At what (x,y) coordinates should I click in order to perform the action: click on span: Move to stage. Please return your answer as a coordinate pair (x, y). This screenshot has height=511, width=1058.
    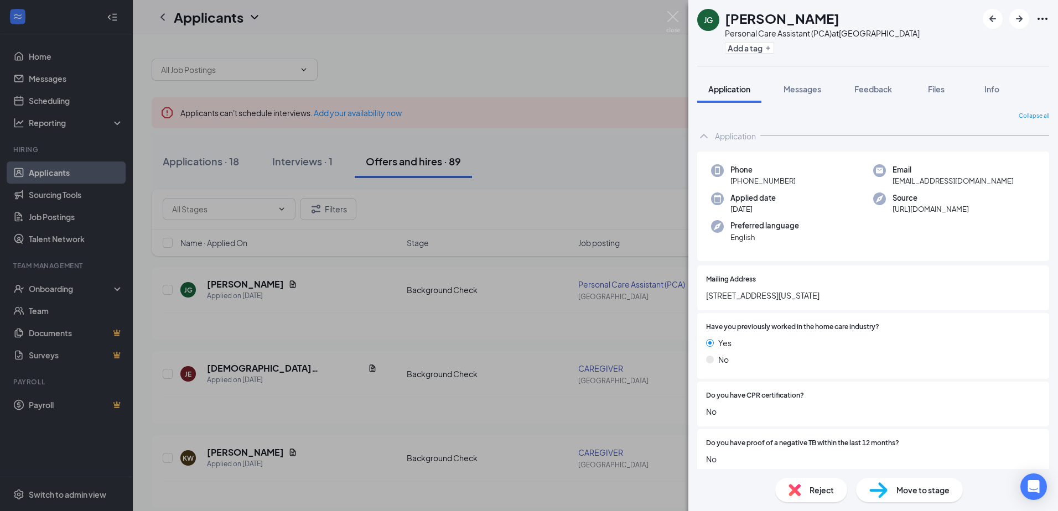
    Looking at the image, I should click on (923, 490).